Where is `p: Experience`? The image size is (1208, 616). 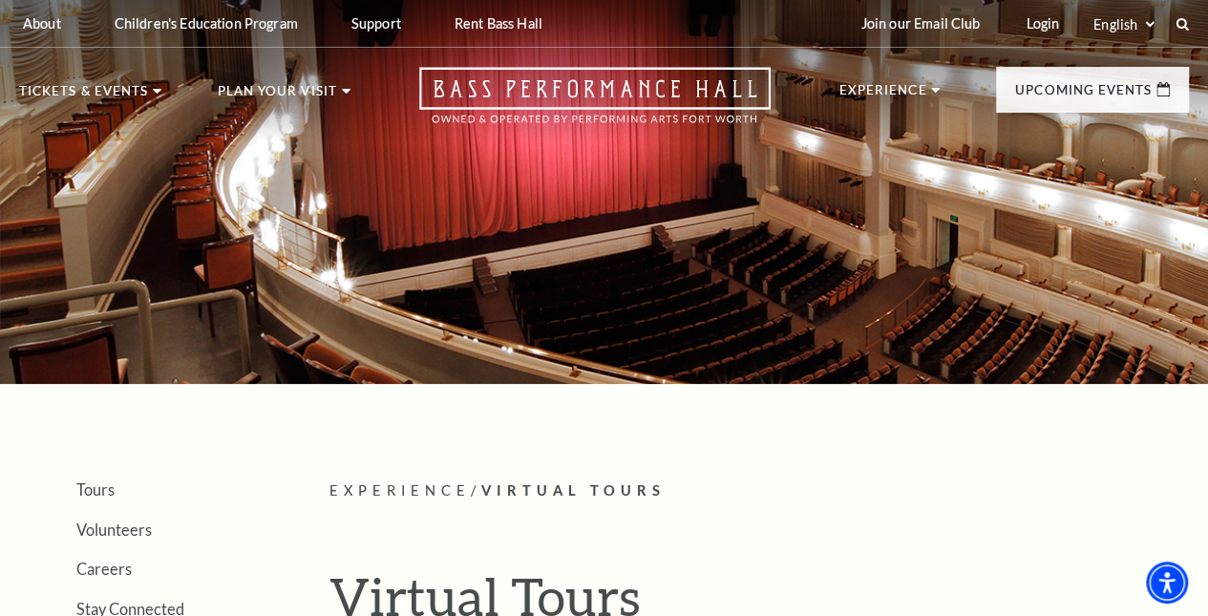 p: Experience is located at coordinates (884, 96).